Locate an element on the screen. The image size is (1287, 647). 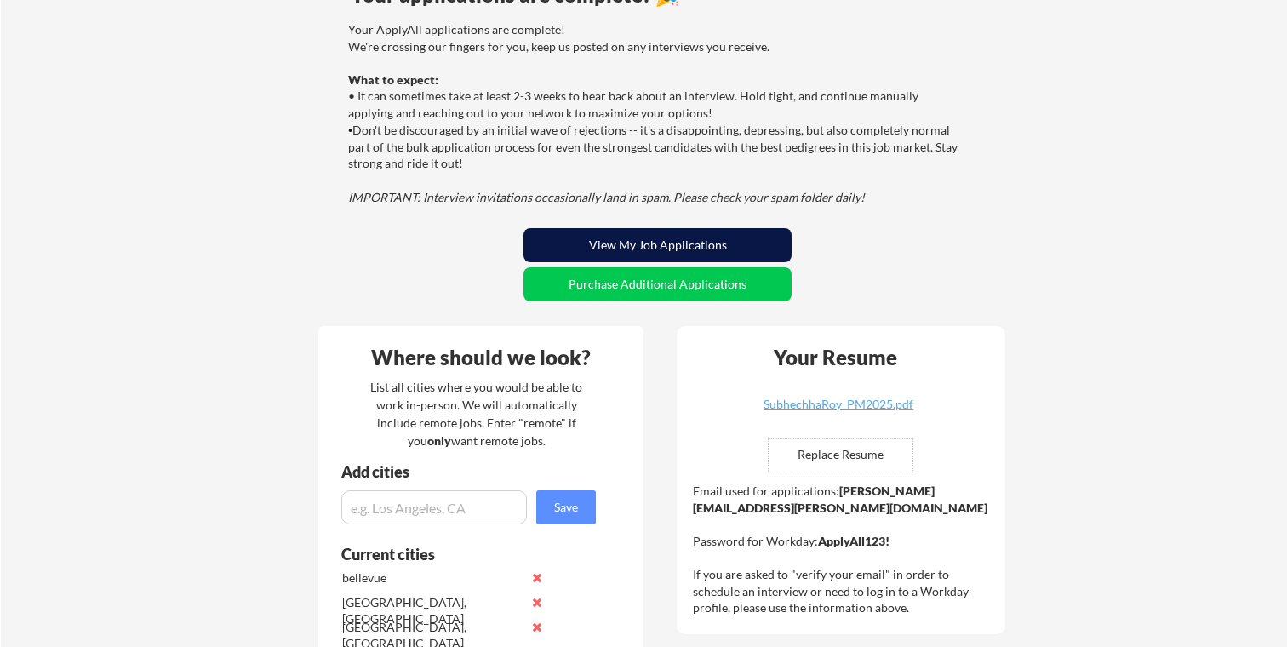
strong: ApplyAll123! is located at coordinates (854, 541).